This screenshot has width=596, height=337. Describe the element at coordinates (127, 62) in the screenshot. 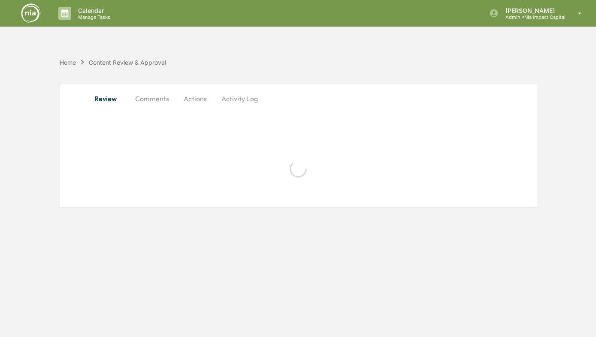

I see `div: Content Review & Approval` at that location.